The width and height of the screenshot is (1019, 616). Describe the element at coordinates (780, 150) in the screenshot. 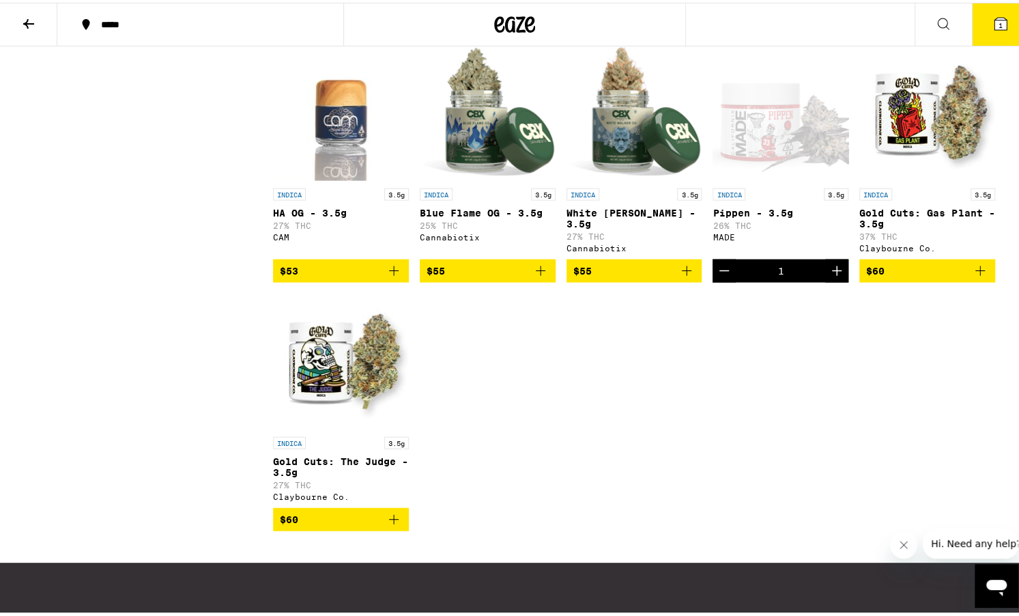

I see `a: Open page for Pippen - 3.5g from MADE` at that location.